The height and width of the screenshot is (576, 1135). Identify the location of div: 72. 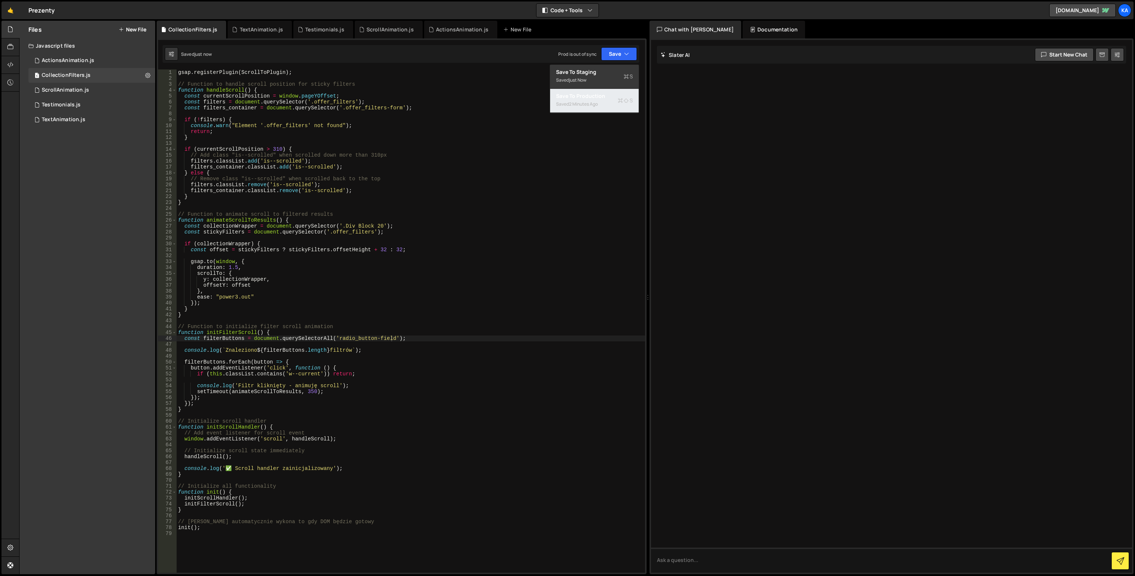
(167, 492).